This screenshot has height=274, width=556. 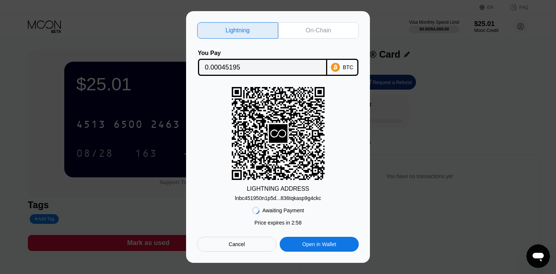 What do you see at coordinates (278, 189) in the screenshot?
I see `div: LIGHTNING ADDRESS` at bounding box center [278, 189].